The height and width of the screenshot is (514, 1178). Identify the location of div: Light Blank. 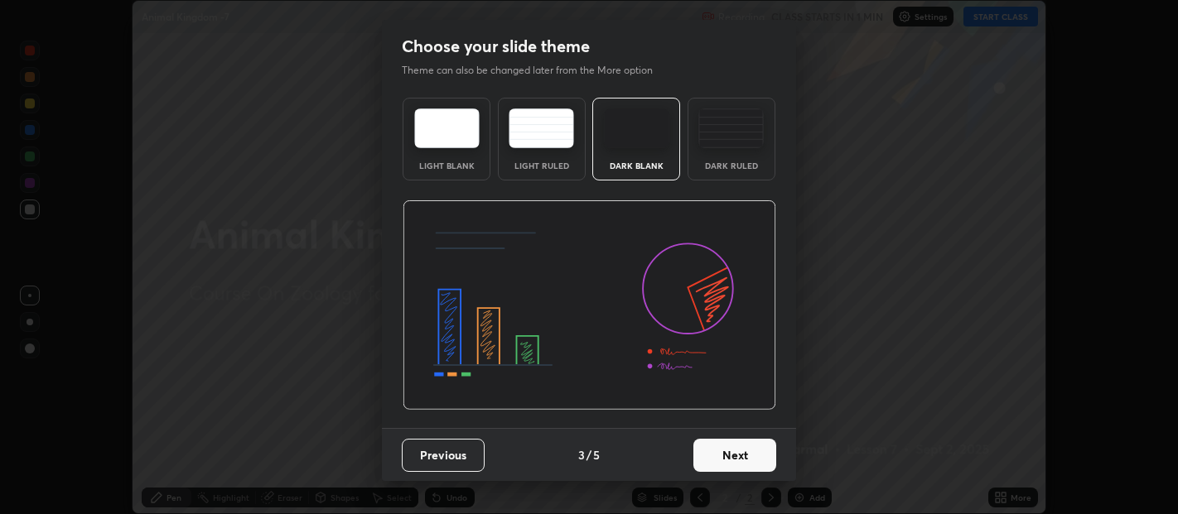
(446, 166).